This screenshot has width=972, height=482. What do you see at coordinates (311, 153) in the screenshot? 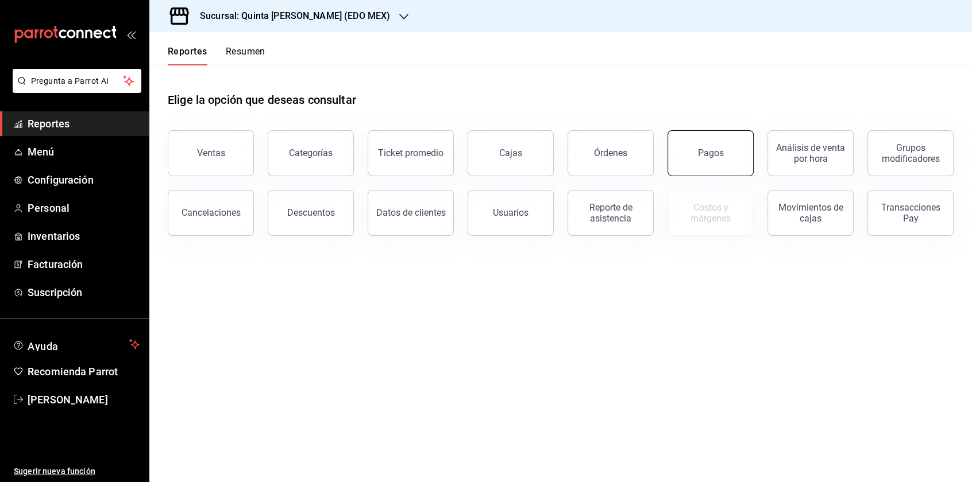
I see `button: Categorías` at bounding box center [311, 153].